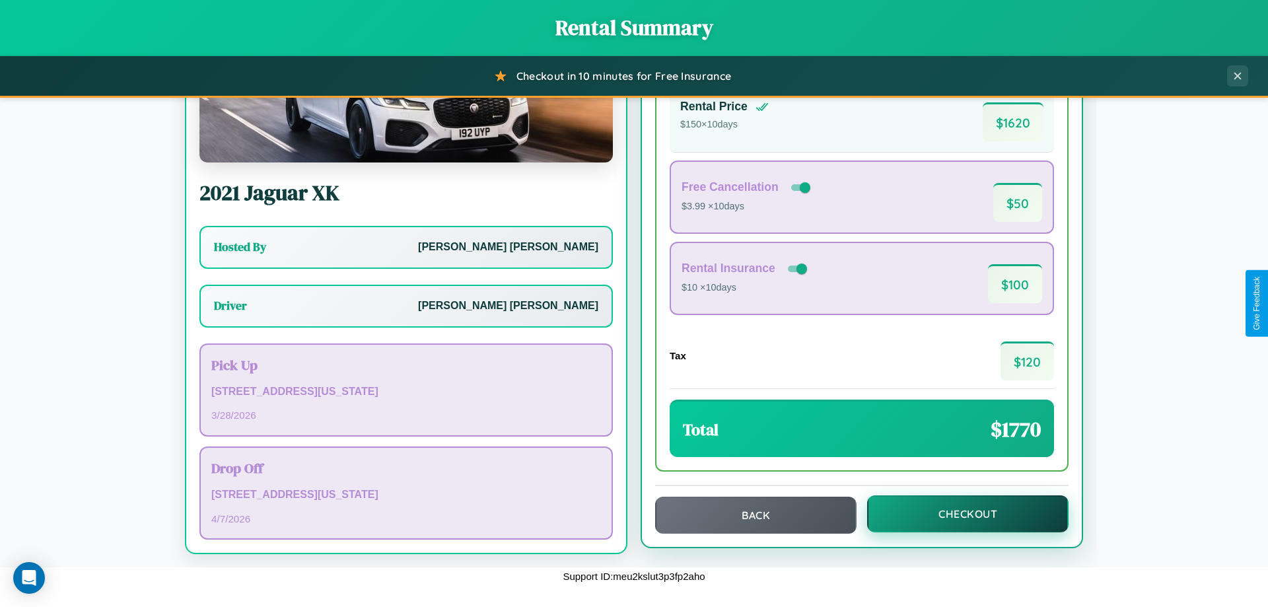 The width and height of the screenshot is (1268, 607). Describe the element at coordinates (701, 429) in the screenshot. I see `h3: Total` at that location.